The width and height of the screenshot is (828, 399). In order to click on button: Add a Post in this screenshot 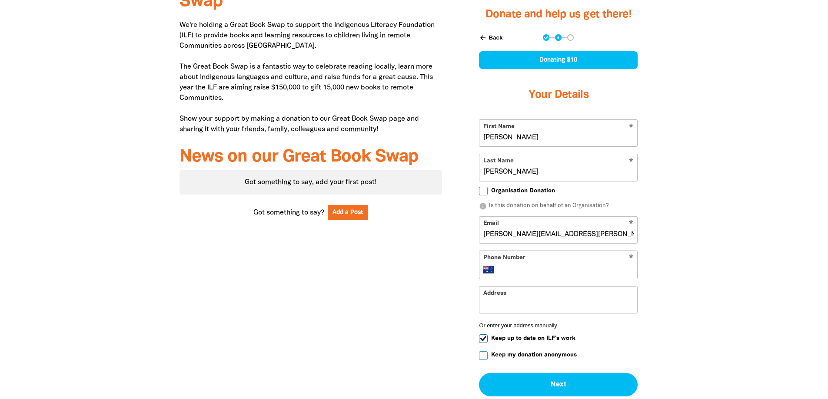, I will do `click(348, 213)`.